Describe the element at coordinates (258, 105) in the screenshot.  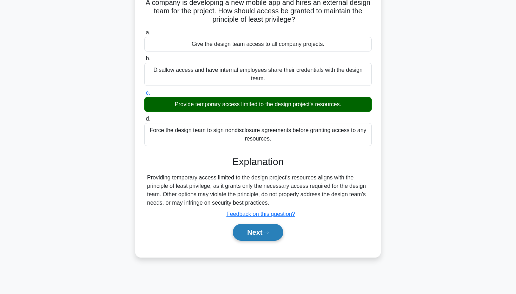
I see `div: Provide temporary access limited to the design project's resources.` at that location.